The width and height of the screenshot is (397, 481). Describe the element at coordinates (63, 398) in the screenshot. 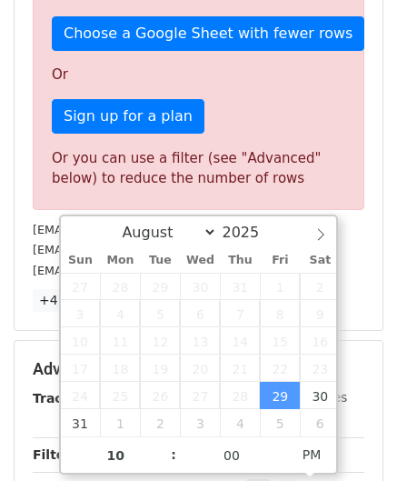

I see `strong: Tracking` at that location.